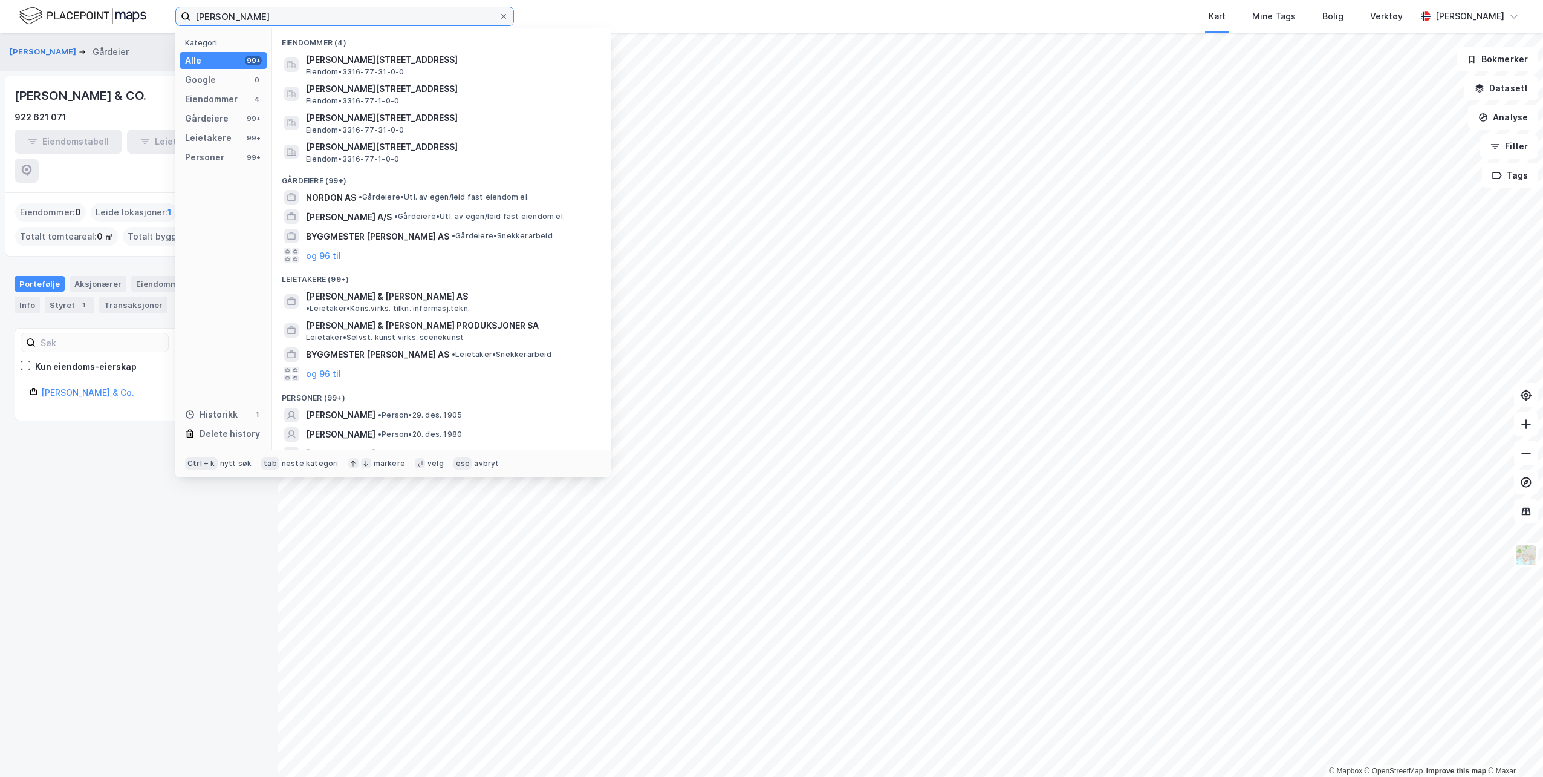  What do you see at coordinates (385, 337) in the screenshot?
I see `span: Leietaker • Selvst. kunst.virks. scenekunst` at bounding box center [385, 337].